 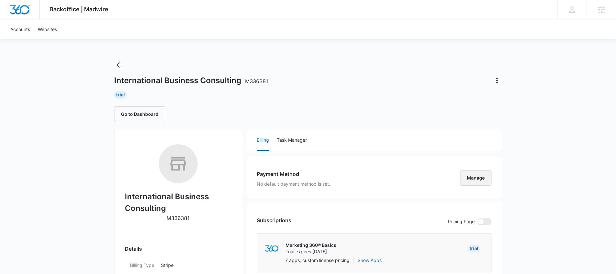 What do you see at coordinates (263, 140) in the screenshot?
I see `button: Billing` at bounding box center [263, 140].